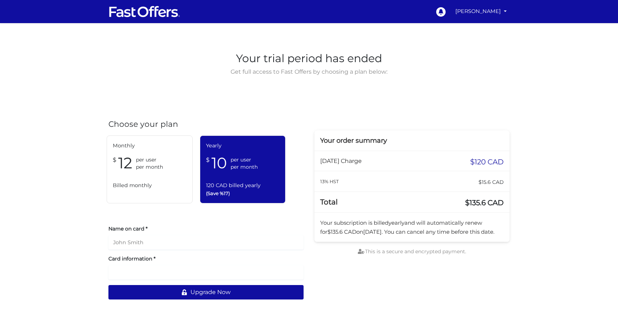 This screenshot has height=332, width=618. Describe the element at coordinates (206, 124) in the screenshot. I see `h4: Choose your plan` at that location.